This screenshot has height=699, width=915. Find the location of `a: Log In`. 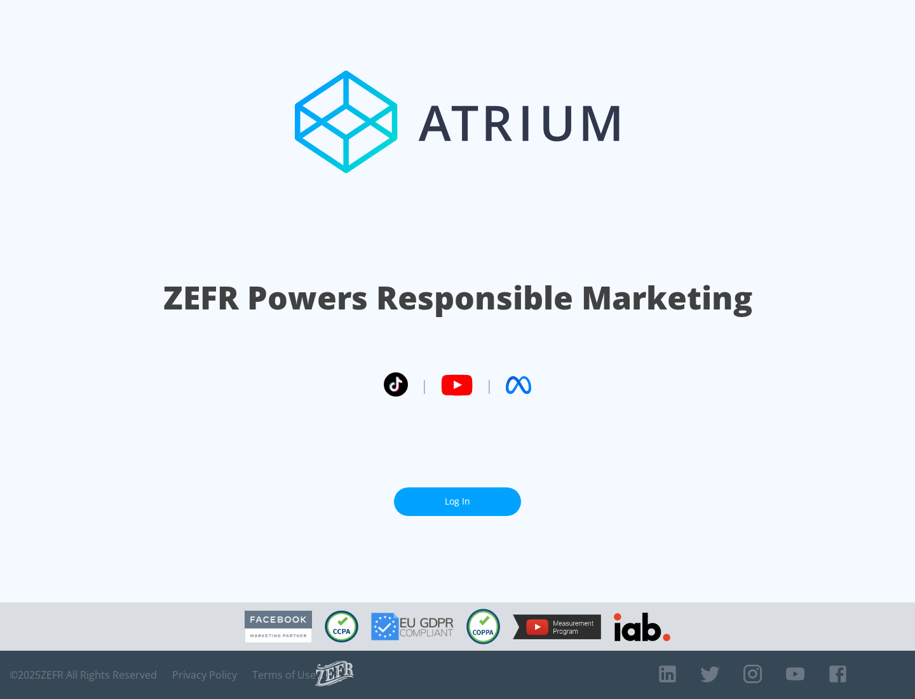

a: Log In is located at coordinates (457, 501).